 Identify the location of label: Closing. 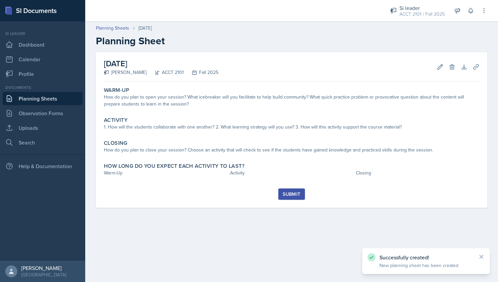
(116, 143).